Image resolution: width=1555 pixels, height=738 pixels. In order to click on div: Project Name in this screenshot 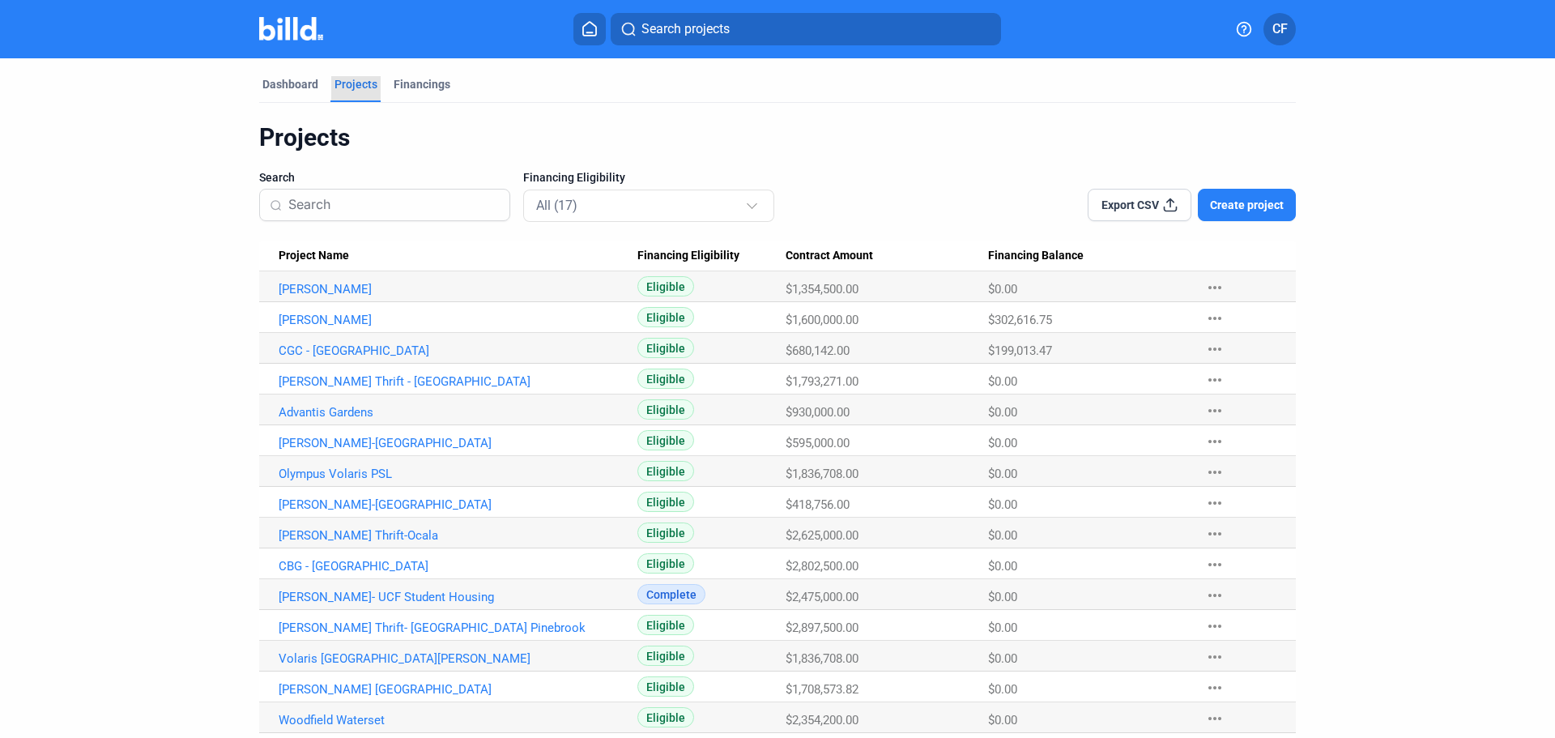, I will do `click(458, 256)`.